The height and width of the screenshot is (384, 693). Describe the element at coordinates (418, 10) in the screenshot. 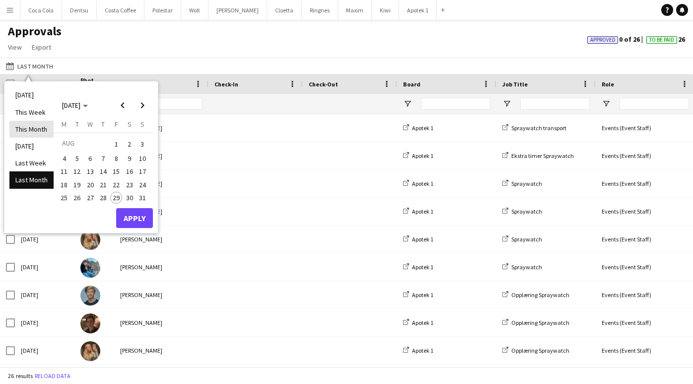

I see `button: Apotek 1` at that location.